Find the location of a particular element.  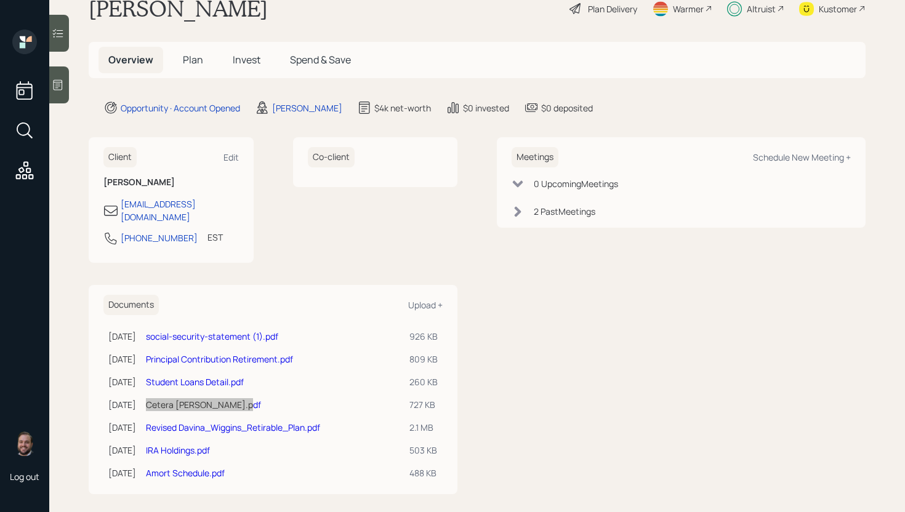

div: 0 Upcoming Meeting s is located at coordinates (576, 183).